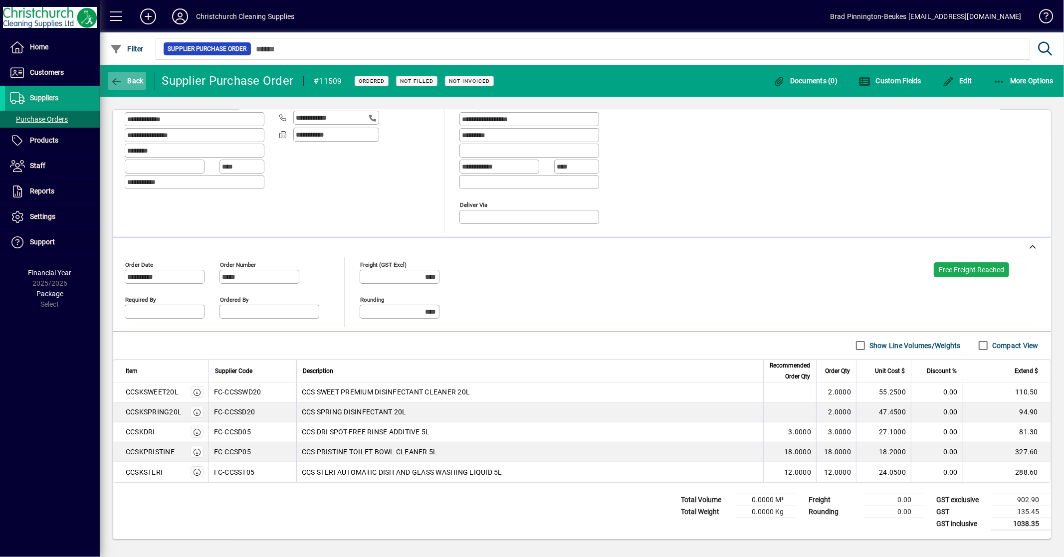  Describe the element at coordinates (132, 371) in the screenshot. I see `span: Item` at that location.